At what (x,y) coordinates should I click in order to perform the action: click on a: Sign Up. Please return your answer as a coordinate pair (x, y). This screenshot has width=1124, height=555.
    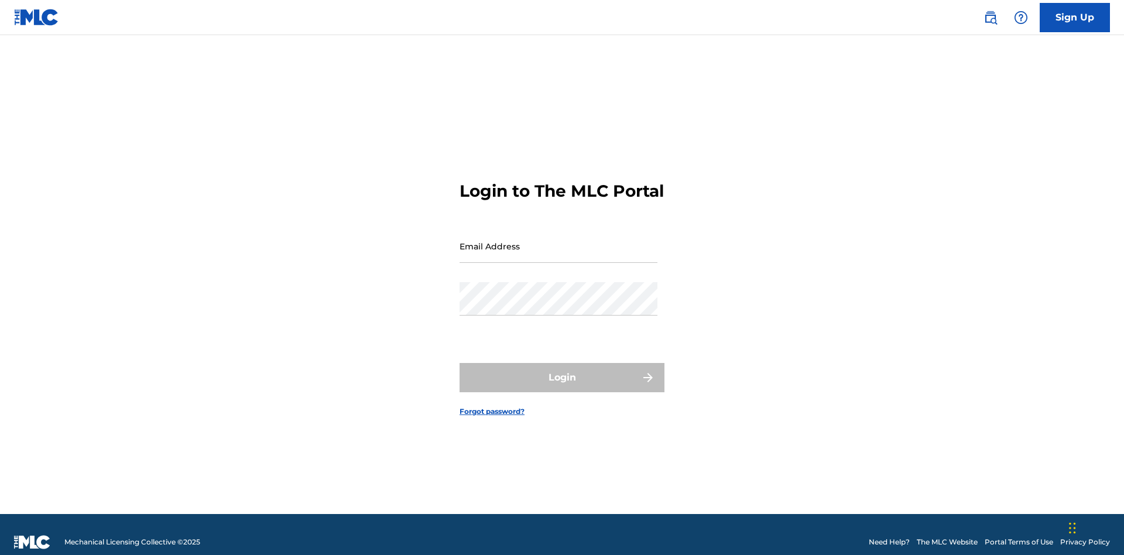
    Looking at the image, I should click on (1075, 18).